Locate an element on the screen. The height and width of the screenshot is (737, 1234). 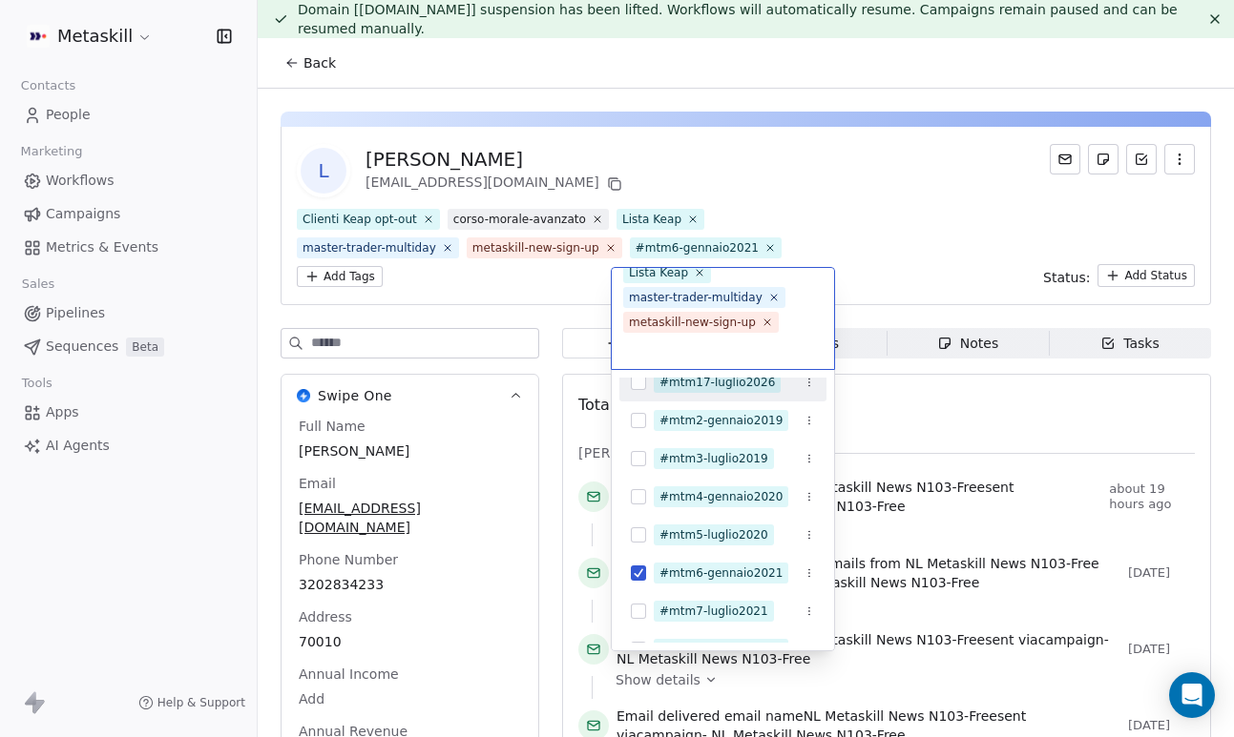
div: #mtm5-luglio2020 is located at coordinates (714, 535).